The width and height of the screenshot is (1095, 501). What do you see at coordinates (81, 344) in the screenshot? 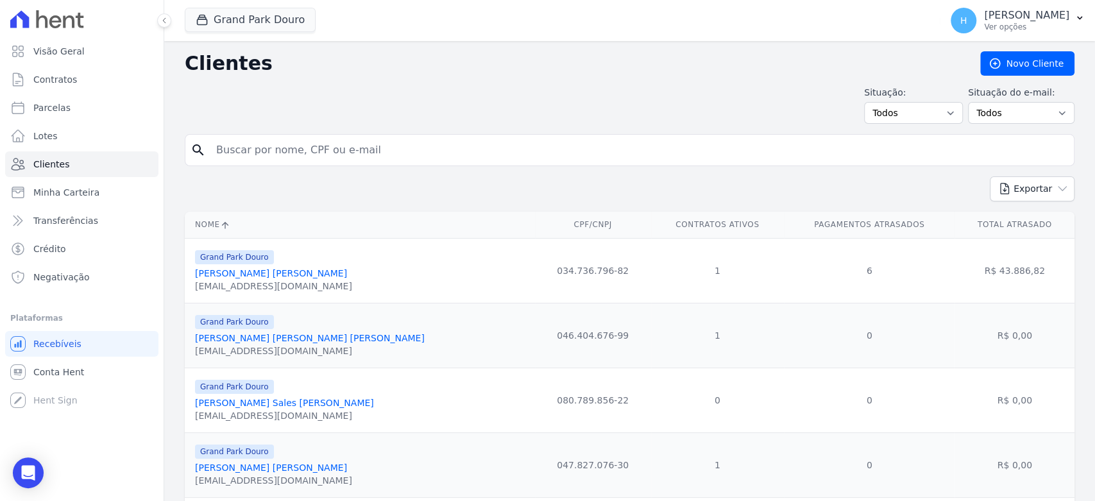
I see `a: Recebíveis` at bounding box center [81, 344].